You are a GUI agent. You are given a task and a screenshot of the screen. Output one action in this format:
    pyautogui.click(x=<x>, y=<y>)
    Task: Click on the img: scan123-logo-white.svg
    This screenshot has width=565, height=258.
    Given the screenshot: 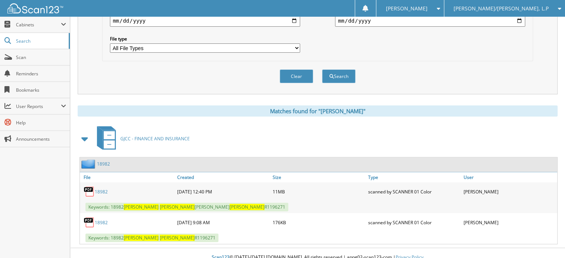 What is the action you would take?
    pyautogui.click(x=35, y=8)
    